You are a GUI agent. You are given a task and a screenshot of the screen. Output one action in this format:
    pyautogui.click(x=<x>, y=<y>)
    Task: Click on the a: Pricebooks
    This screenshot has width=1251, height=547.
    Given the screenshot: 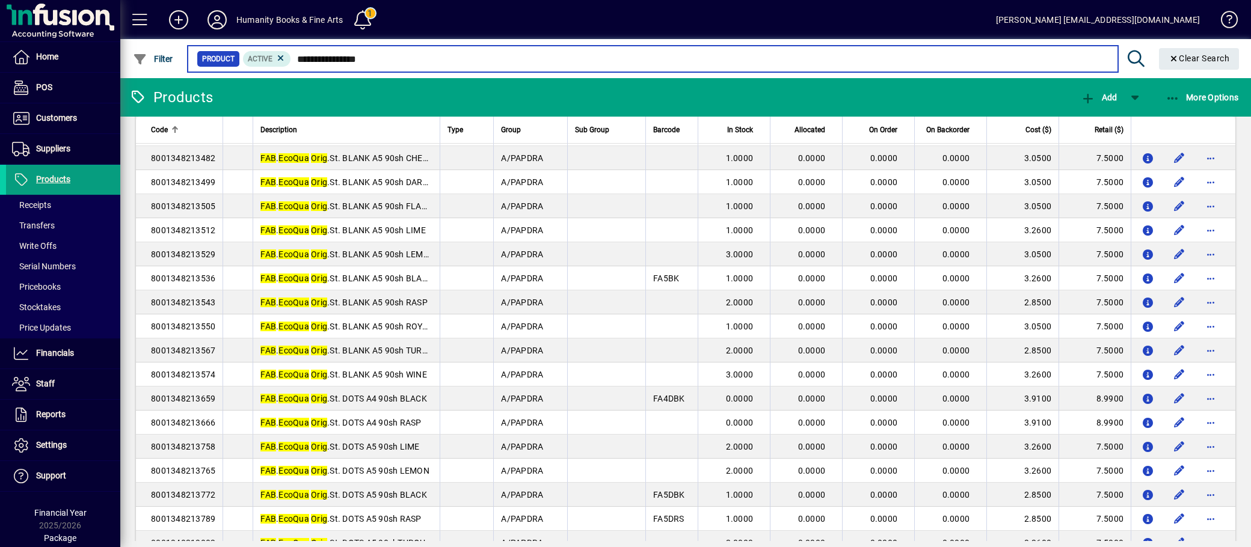 What is the action you would take?
    pyautogui.click(x=63, y=287)
    